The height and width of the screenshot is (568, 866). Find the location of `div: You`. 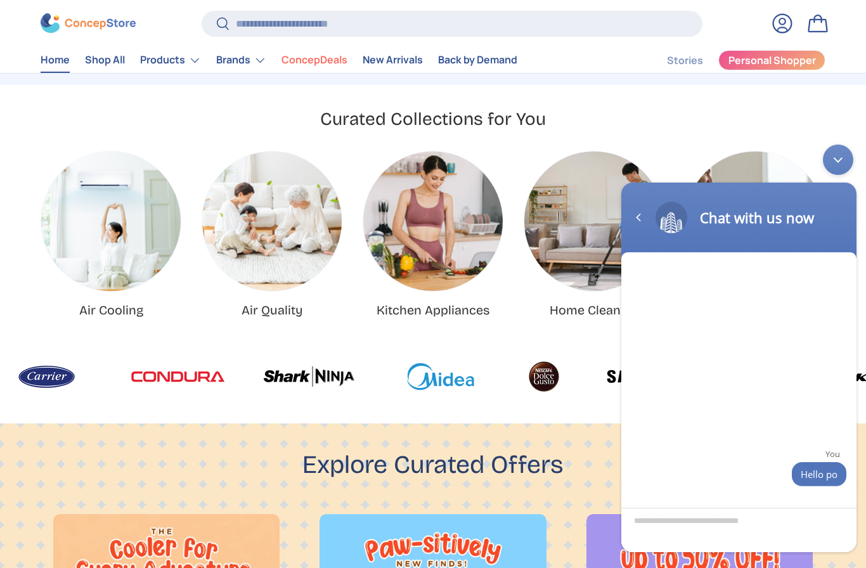

div: You is located at coordinates (123, 316).